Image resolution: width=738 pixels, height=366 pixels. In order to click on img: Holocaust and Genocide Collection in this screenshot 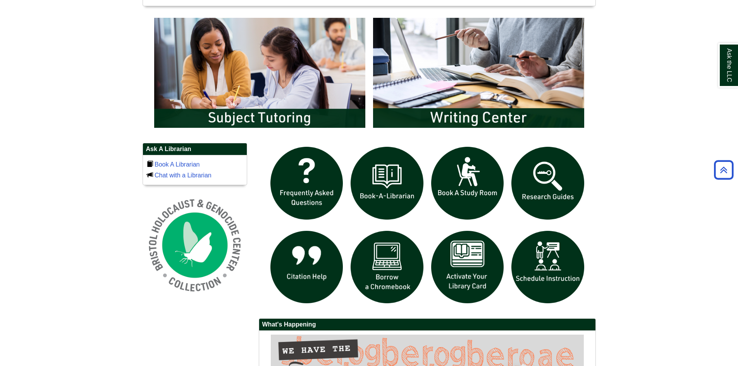, I will do `click(195, 245)`.